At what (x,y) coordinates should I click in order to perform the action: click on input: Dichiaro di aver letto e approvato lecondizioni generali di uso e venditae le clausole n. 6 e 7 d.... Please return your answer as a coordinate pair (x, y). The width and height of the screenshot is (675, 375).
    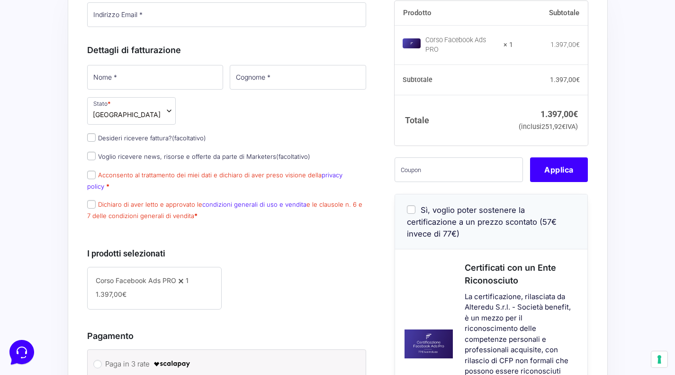
    Looking at the image, I should click on (91, 204).